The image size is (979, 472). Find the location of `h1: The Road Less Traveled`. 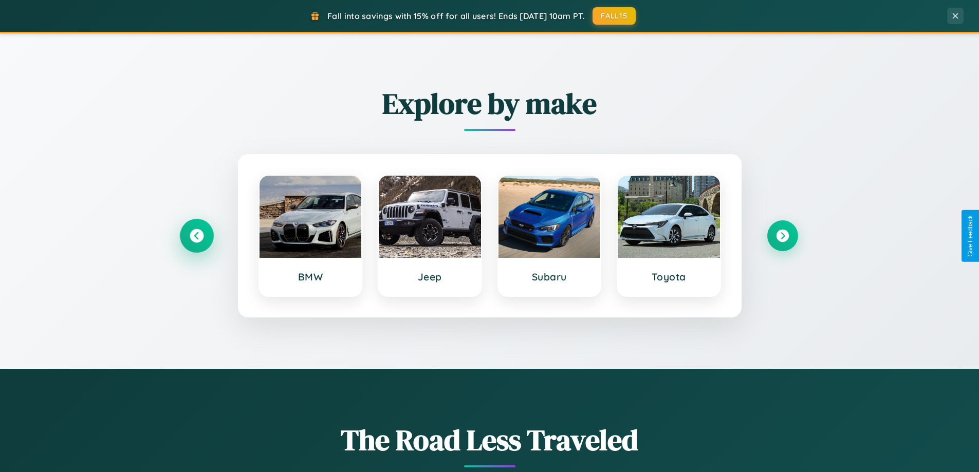

h1: The Road Less Traveled is located at coordinates (490, 440).